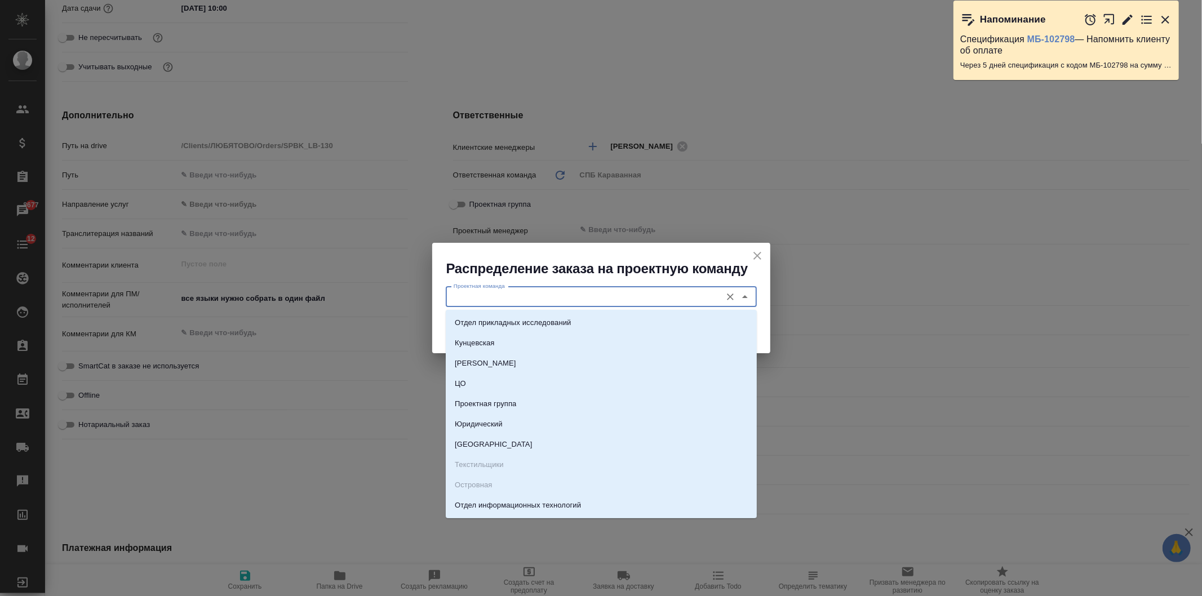 Image resolution: width=1202 pixels, height=596 pixels. I want to click on p: Через 5 дней спецификация с кодом МБ-102798 на сумму 2640 RUB будет просрочена, so click(1066, 65).